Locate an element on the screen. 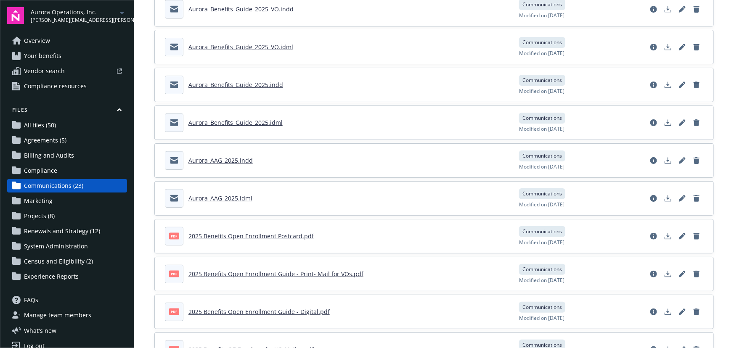  span: Communications (23) is located at coordinates (53, 186).